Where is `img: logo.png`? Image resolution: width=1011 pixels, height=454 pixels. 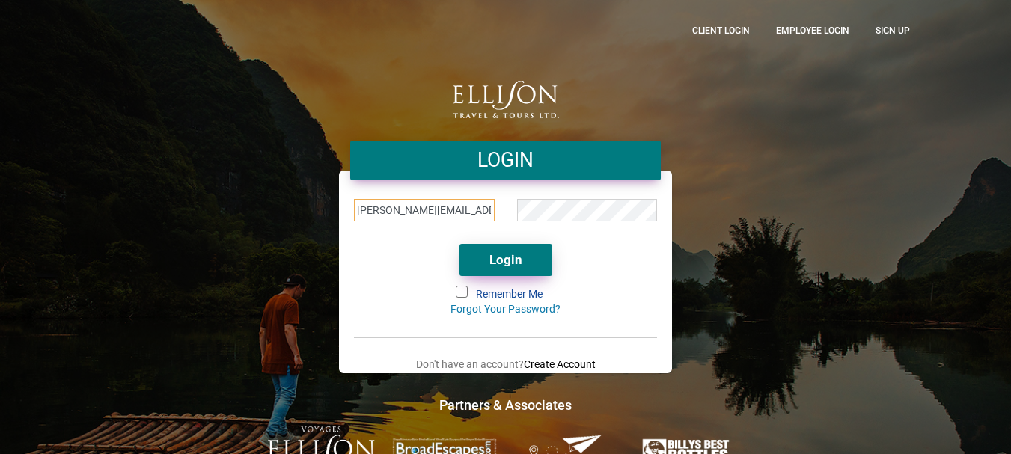 img: logo.png is located at coordinates (506, 100).